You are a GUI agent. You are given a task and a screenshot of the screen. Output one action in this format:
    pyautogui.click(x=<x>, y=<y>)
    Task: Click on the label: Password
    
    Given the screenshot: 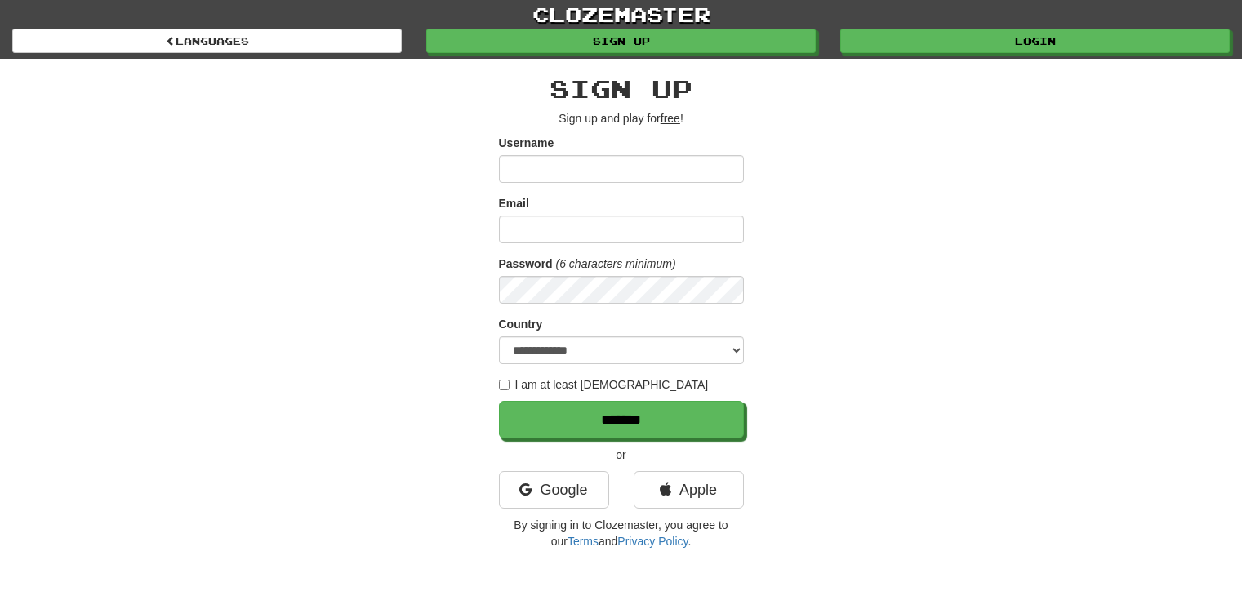 What is the action you would take?
    pyautogui.click(x=526, y=264)
    